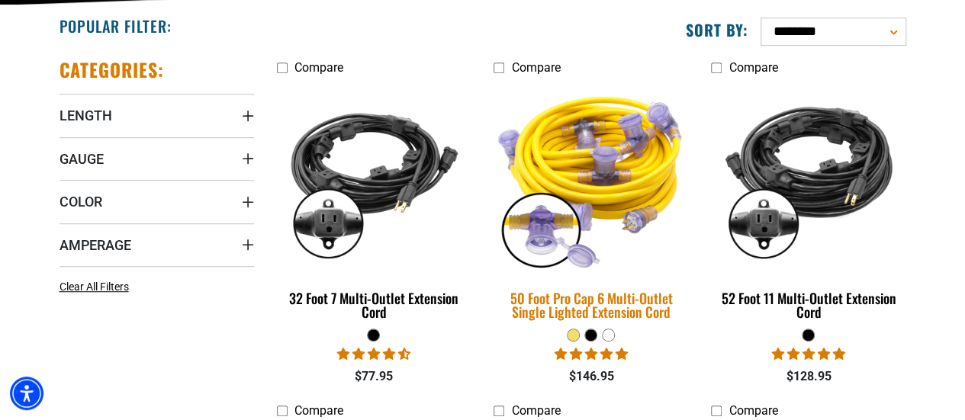  Describe the element at coordinates (374, 305) in the screenshot. I see `div: 32 Foot 7 Multi-Outlet Extension Cord` at that location.